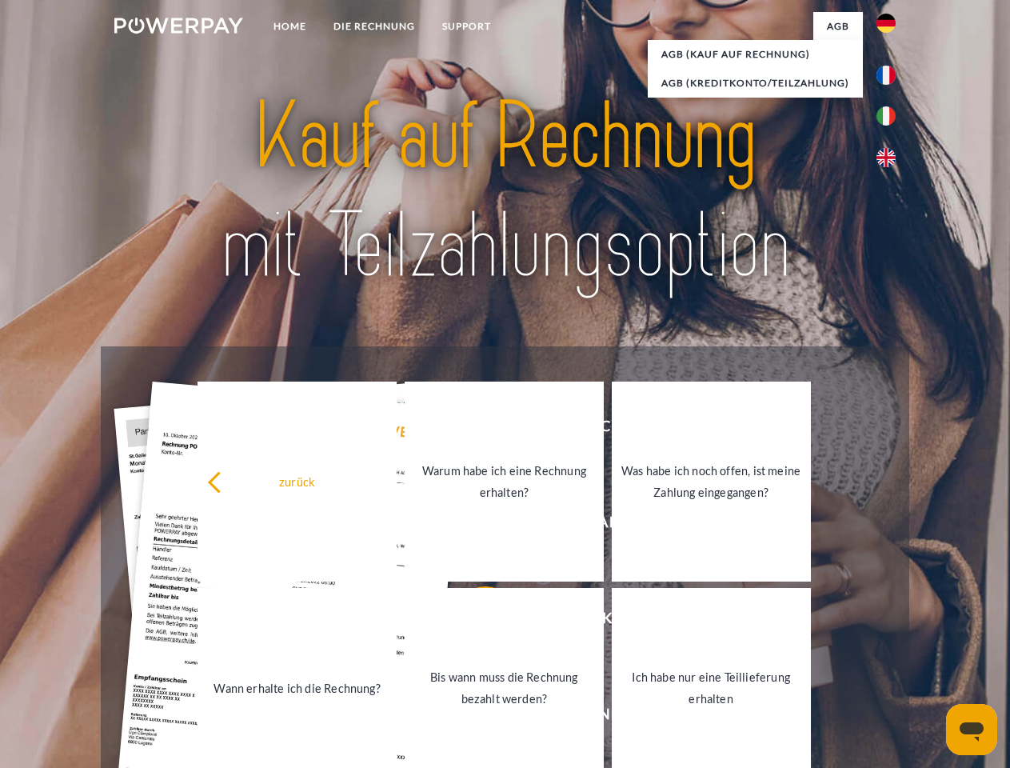 This screenshot has height=768, width=1010. What do you see at coordinates (178, 26) in the screenshot?
I see `img: logo-powerpay-white.svg` at bounding box center [178, 26].